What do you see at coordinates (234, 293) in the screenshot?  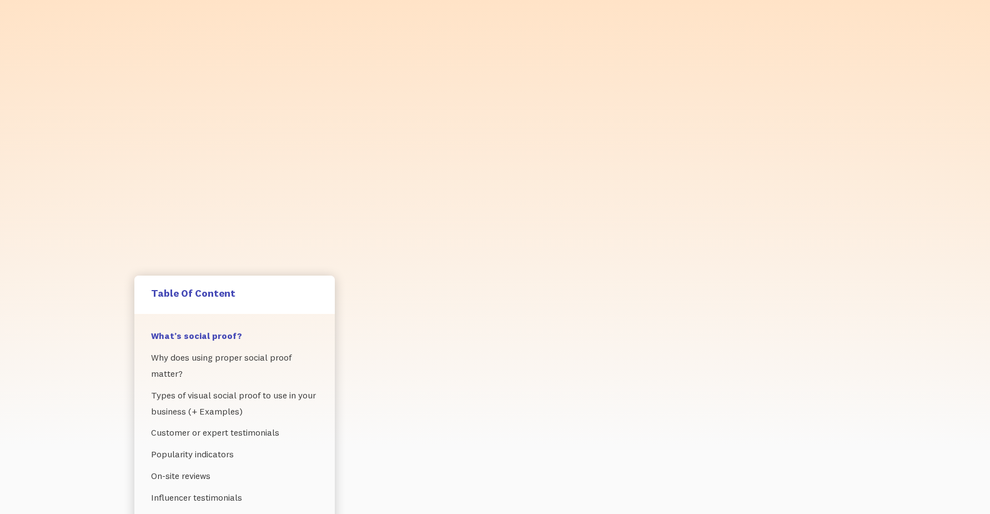 I see `h5: Table Of Content` at bounding box center [234, 293].